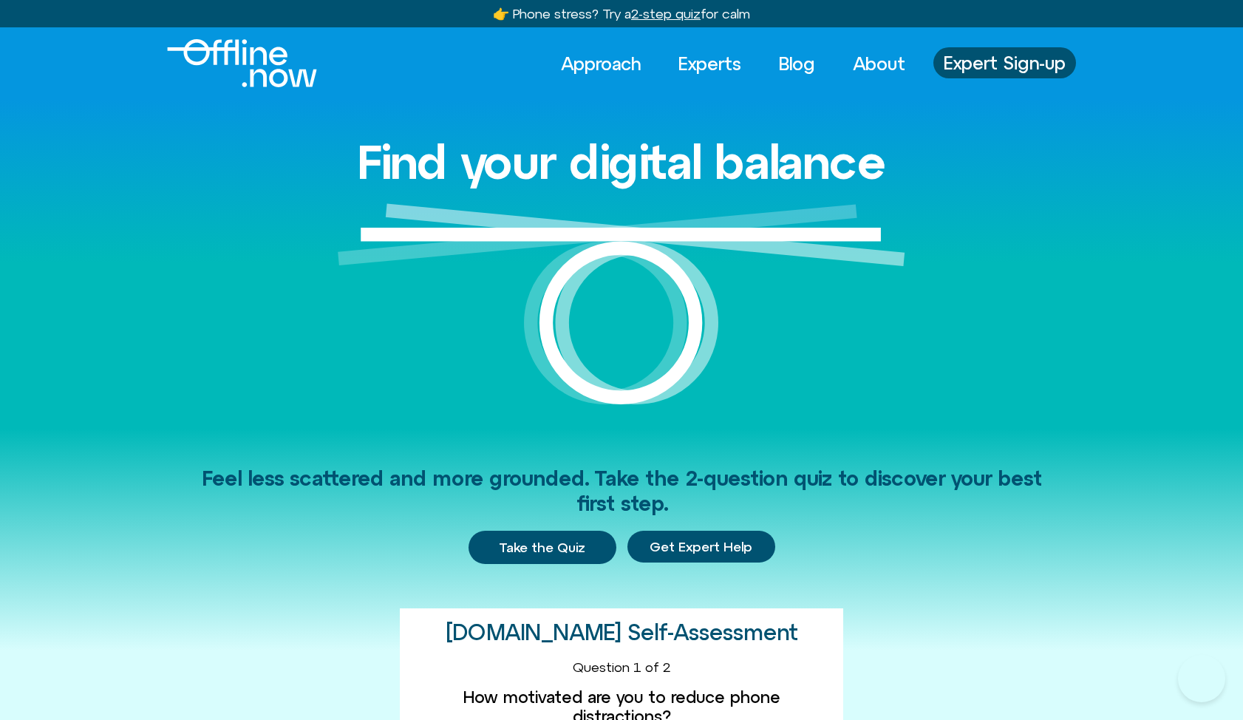 This screenshot has width=1243, height=720. Describe the element at coordinates (242, 63) in the screenshot. I see `img: Offline.Now logo in white. Text of the words offline.now with a line going through the "O"` at that location.